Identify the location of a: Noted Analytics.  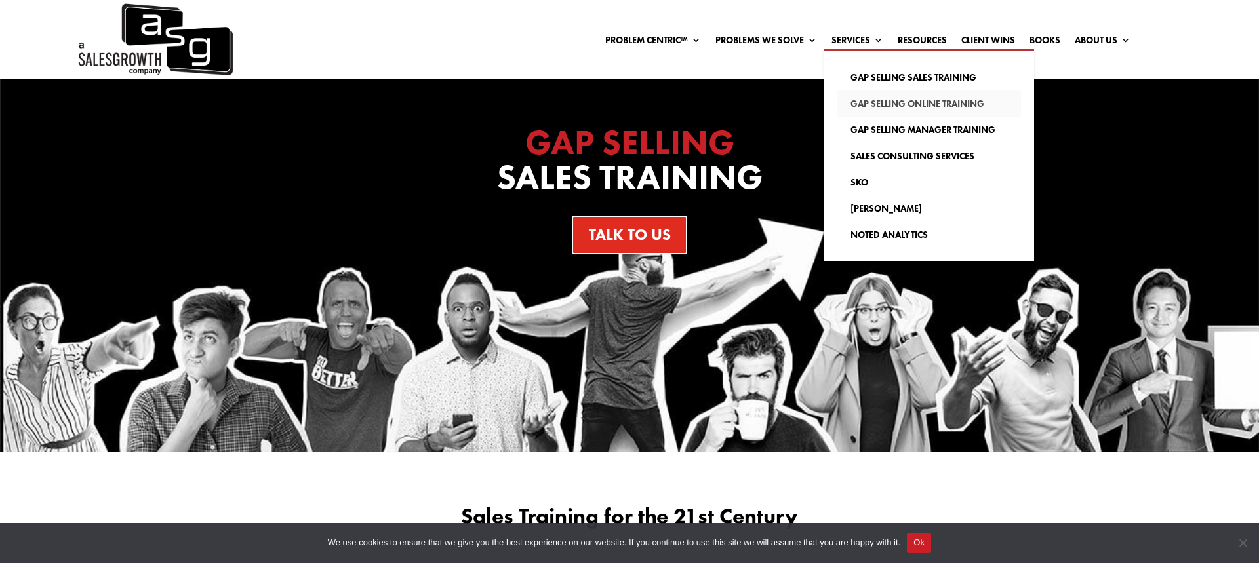
(929, 235).